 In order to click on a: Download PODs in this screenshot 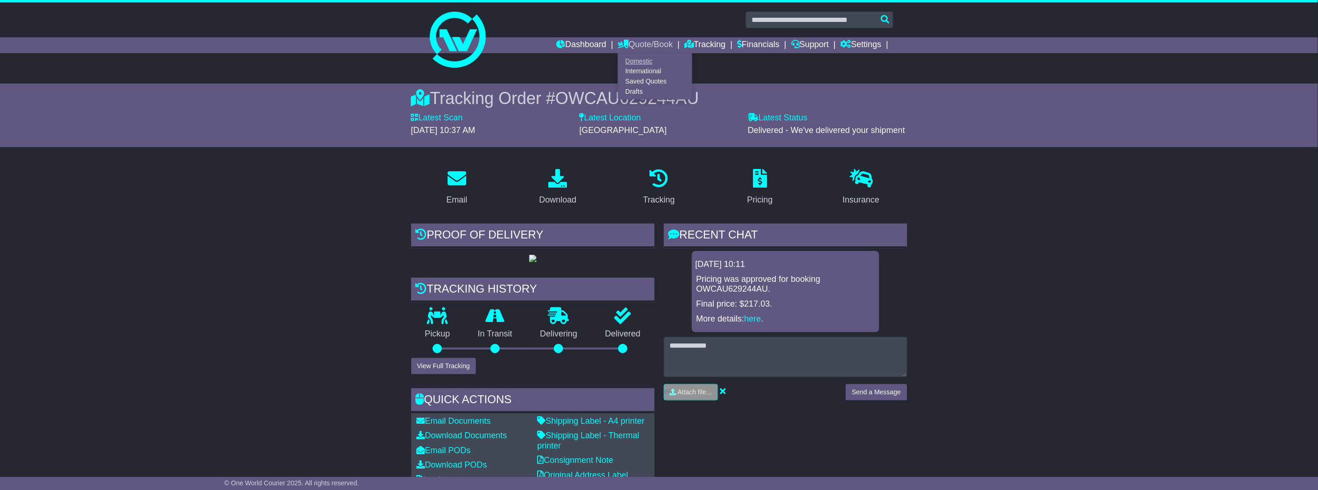, I will do `click(452, 464)`.